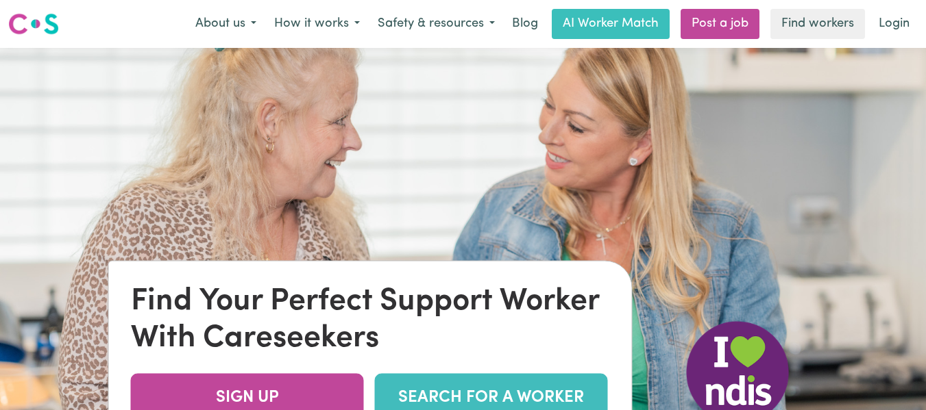 The width and height of the screenshot is (926, 410). Describe the element at coordinates (720, 24) in the screenshot. I see `a: Post a job` at that location.